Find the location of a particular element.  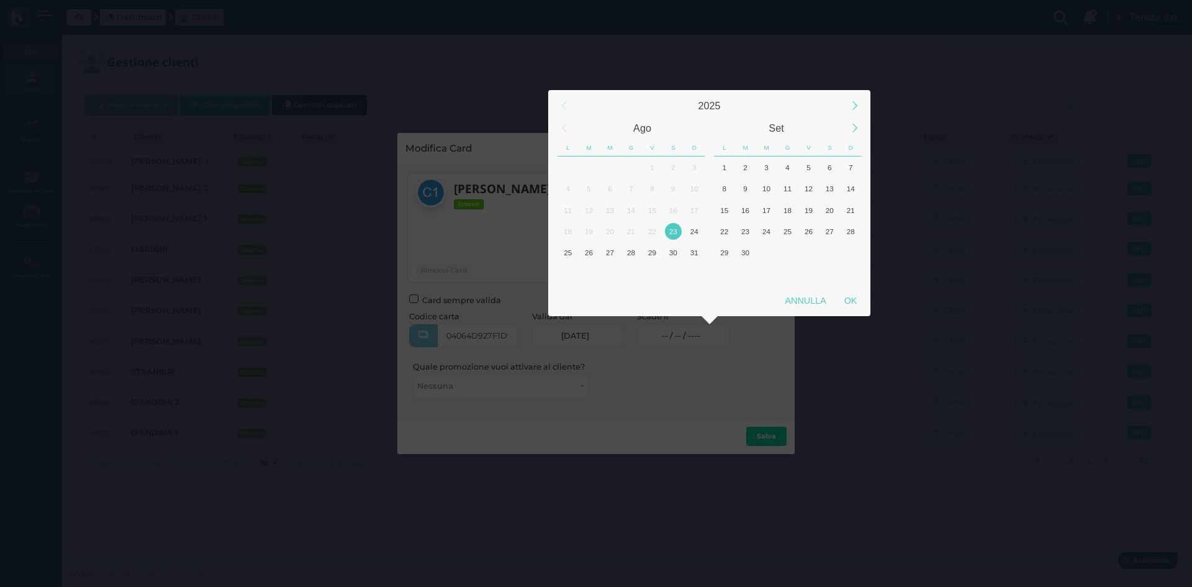

div: Domenica, Agosto 31 is located at coordinates (694, 253).